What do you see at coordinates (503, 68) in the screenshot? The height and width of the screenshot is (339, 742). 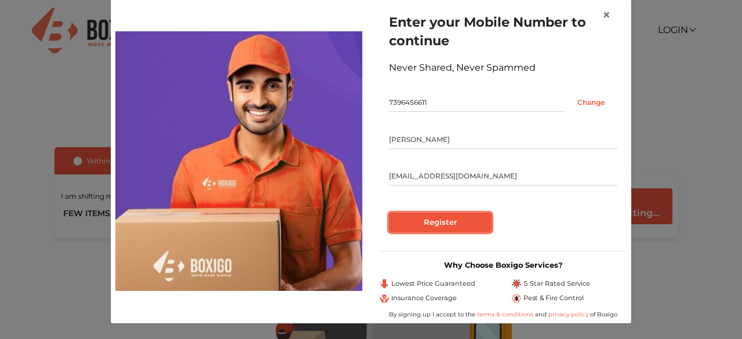 I see `div: Never Shared, Never Spammed` at bounding box center [503, 68].